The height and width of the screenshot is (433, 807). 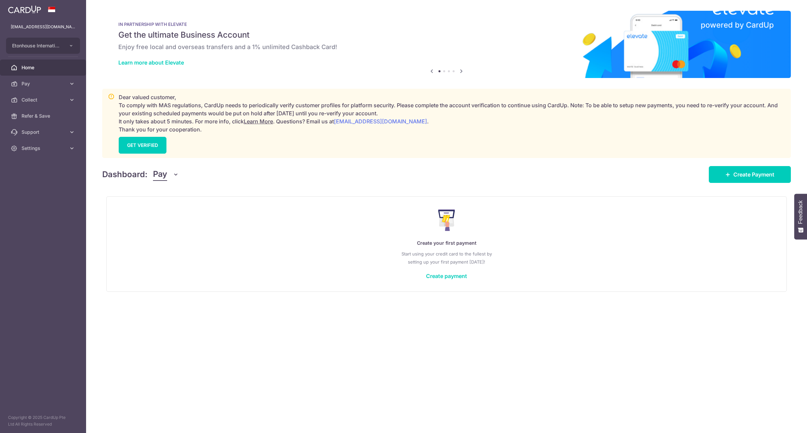 What do you see at coordinates (447, 35) in the screenshot?
I see `h5: Get the ultimate Business Account` at bounding box center [447, 35].